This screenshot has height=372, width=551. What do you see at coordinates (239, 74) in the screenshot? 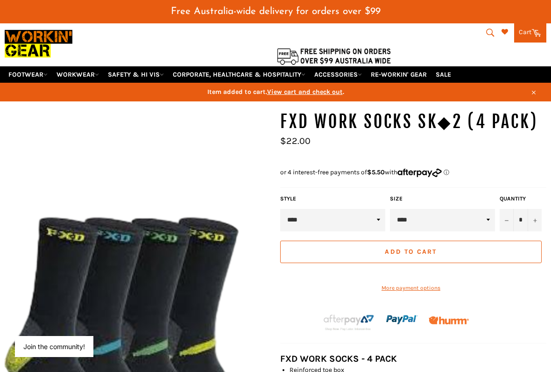
I see `a: CORPORATE, HEALTHCARE & HOSPITALITY` at bounding box center [239, 74].